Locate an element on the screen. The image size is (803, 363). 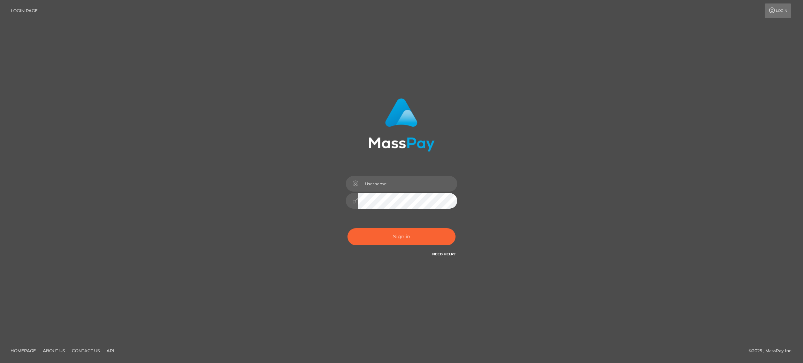
img: MassPay Login is located at coordinates (401, 125).